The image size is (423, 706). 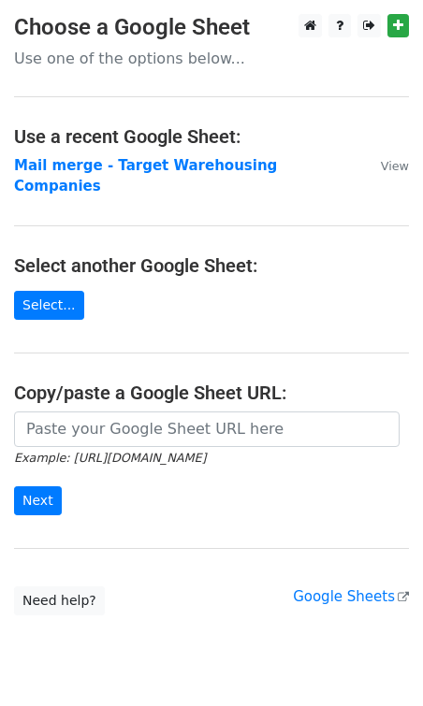 What do you see at coordinates (49, 305) in the screenshot?
I see `a: Select...` at bounding box center [49, 305].